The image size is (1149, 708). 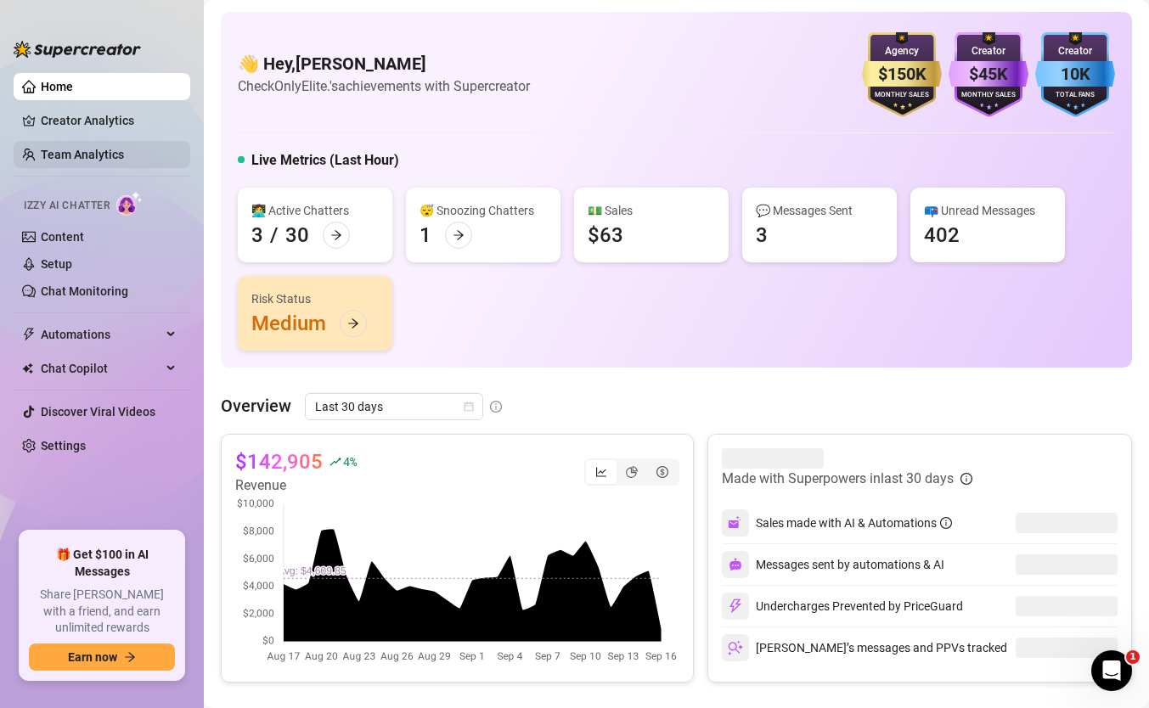 I want to click on div: 💬 Messages Sent, so click(x=819, y=211).